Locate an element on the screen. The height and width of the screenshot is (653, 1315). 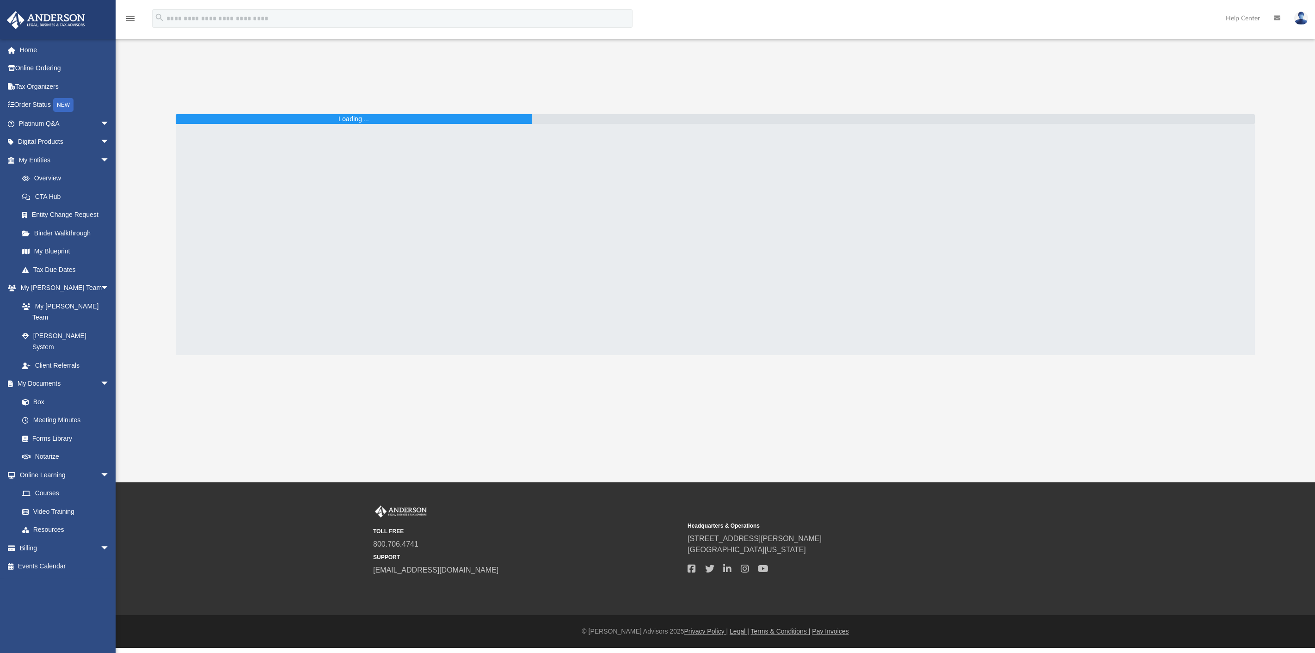
a: Box is located at coordinates (63, 402).